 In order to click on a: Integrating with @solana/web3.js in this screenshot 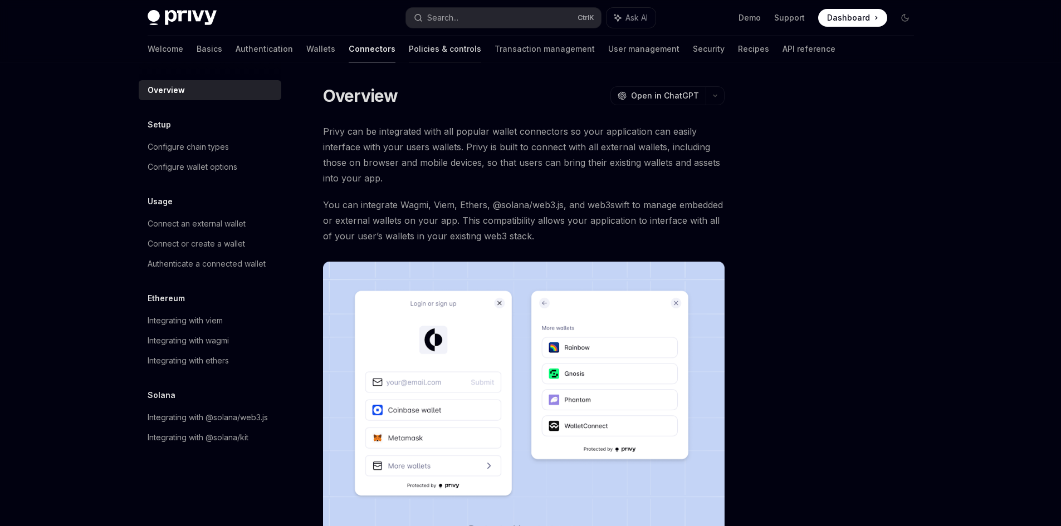, I will do `click(210, 418)`.